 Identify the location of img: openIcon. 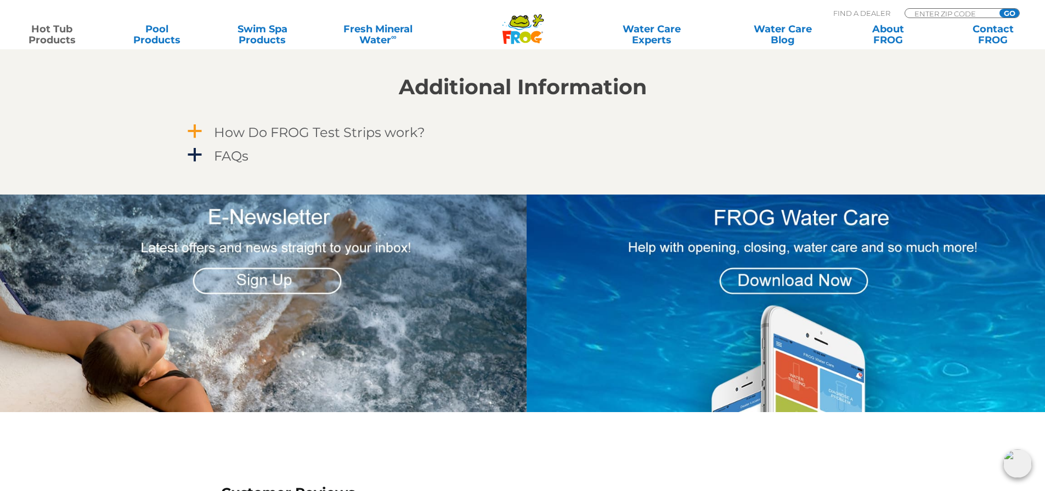
(1017, 464).